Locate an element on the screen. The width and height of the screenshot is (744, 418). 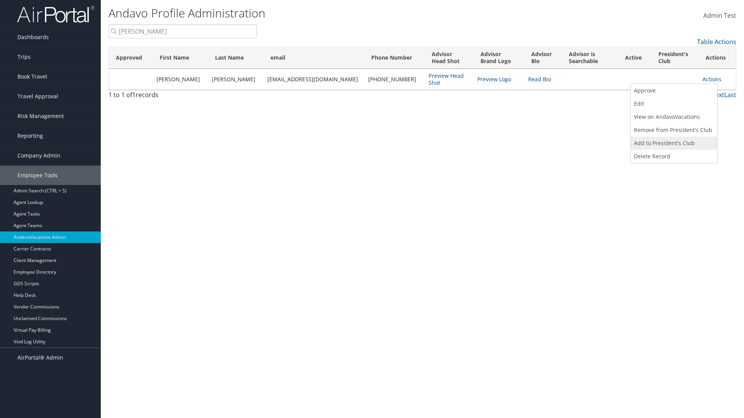
span: Risk Management is located at coordinates (41, 116).